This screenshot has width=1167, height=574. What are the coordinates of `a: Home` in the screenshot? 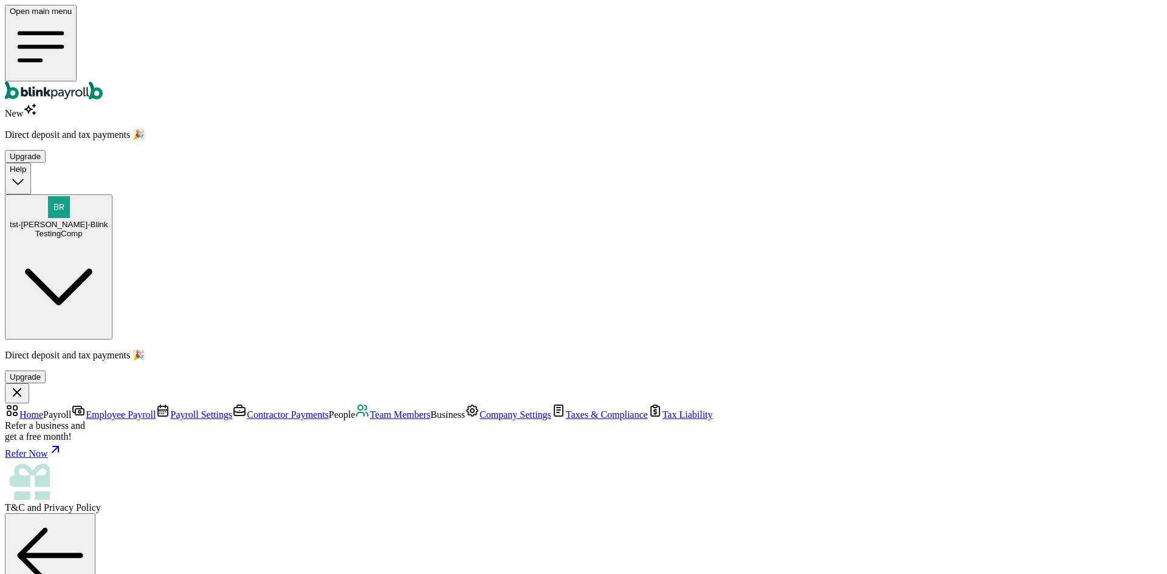 It's located at (24, 415).